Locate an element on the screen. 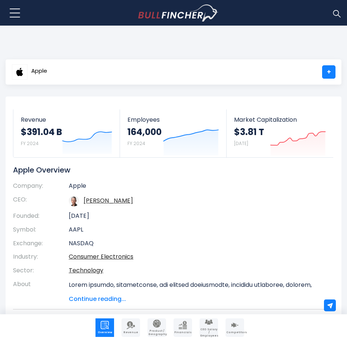  th: Symbol: is located at coordinates (41, 230).